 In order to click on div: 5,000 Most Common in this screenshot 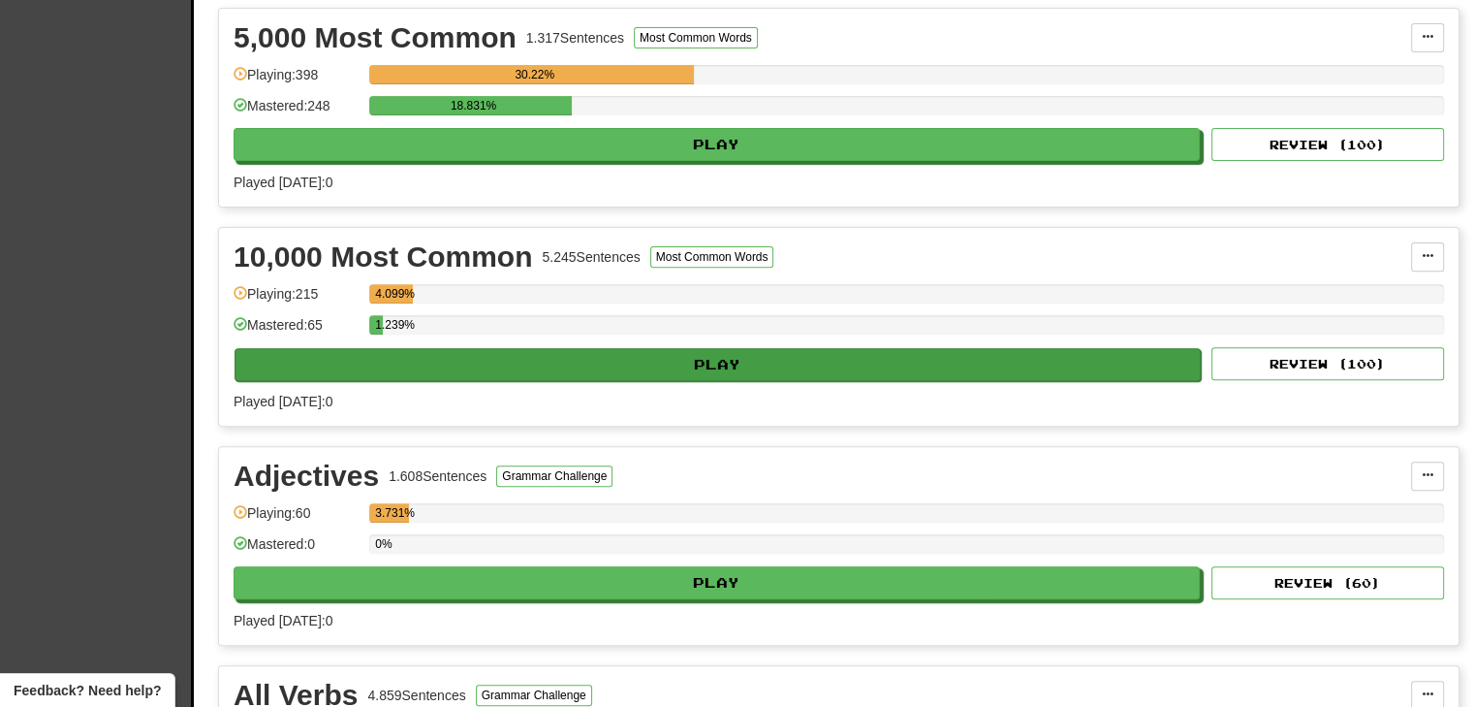, I will do `click(375, 38)`.